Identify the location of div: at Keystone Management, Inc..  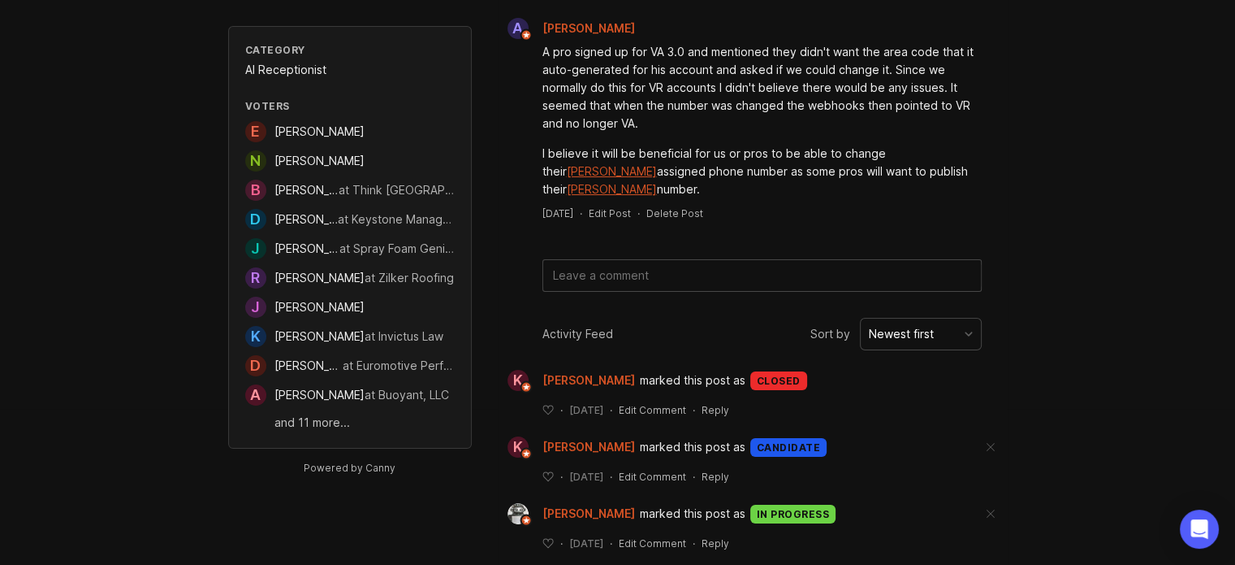
(396, 219).